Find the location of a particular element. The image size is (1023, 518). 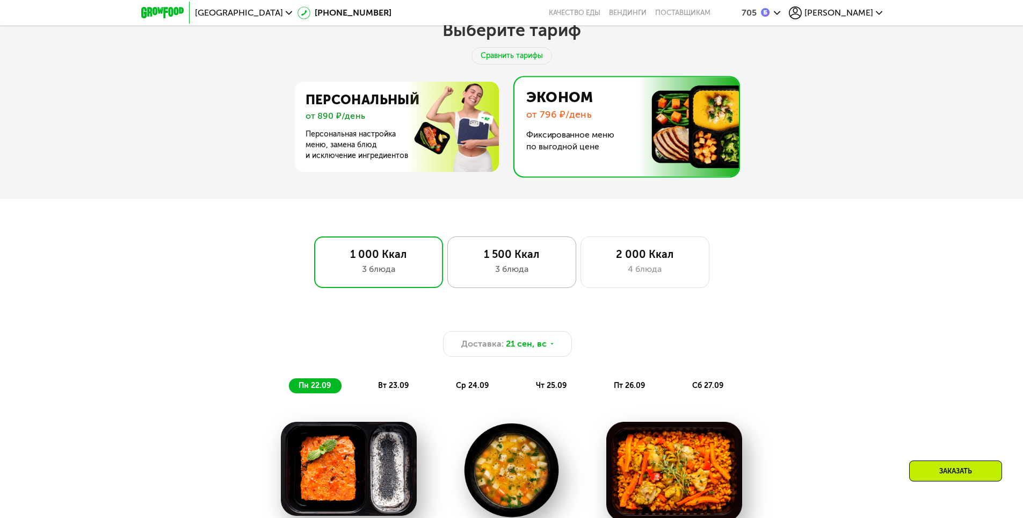

div: 705 is located at coordinates (749, 13).